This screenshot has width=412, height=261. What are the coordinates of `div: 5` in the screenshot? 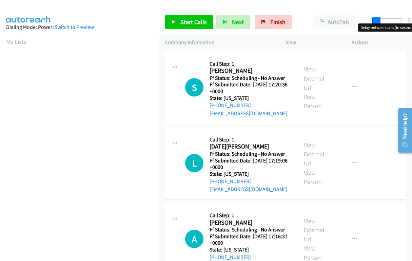 It's located at (410, 20).